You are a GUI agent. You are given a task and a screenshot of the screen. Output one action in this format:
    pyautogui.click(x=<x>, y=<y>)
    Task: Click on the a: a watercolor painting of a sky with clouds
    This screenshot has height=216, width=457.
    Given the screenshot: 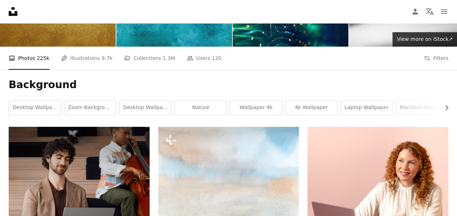 What is the action you would take?
    pyautogui.click(x=229, y=175)
    